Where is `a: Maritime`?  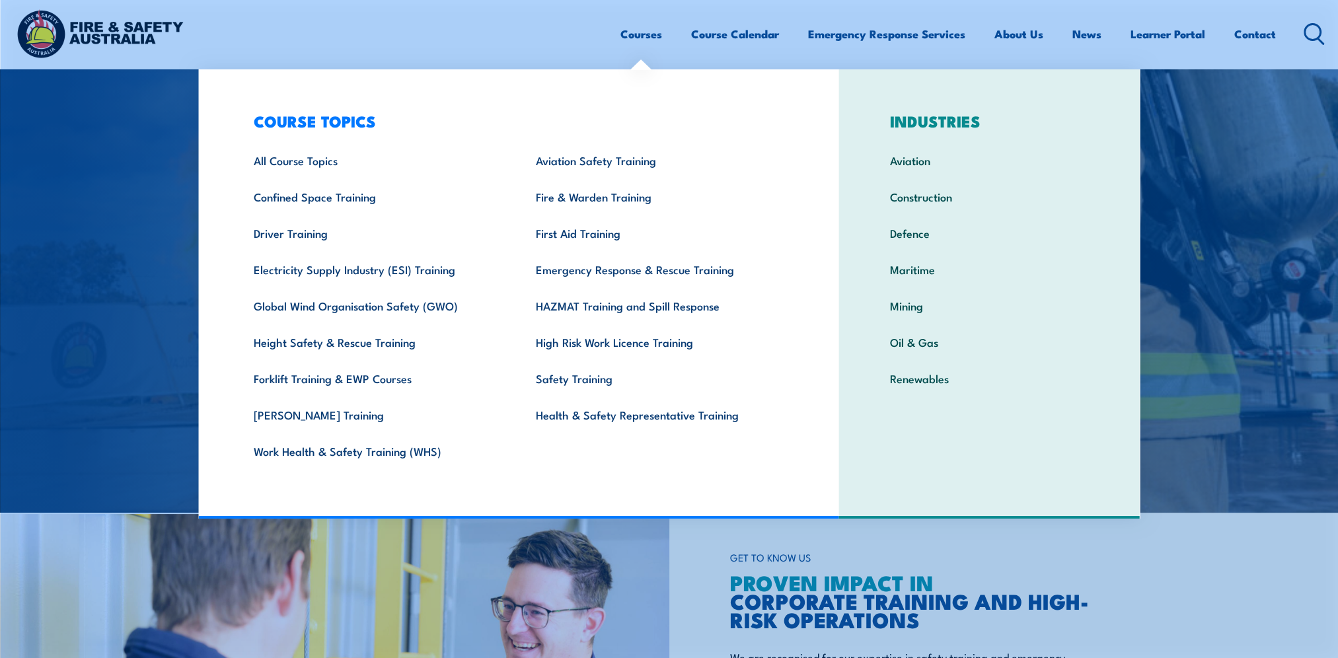 a: Maritime is located at coordinates (989, 269).